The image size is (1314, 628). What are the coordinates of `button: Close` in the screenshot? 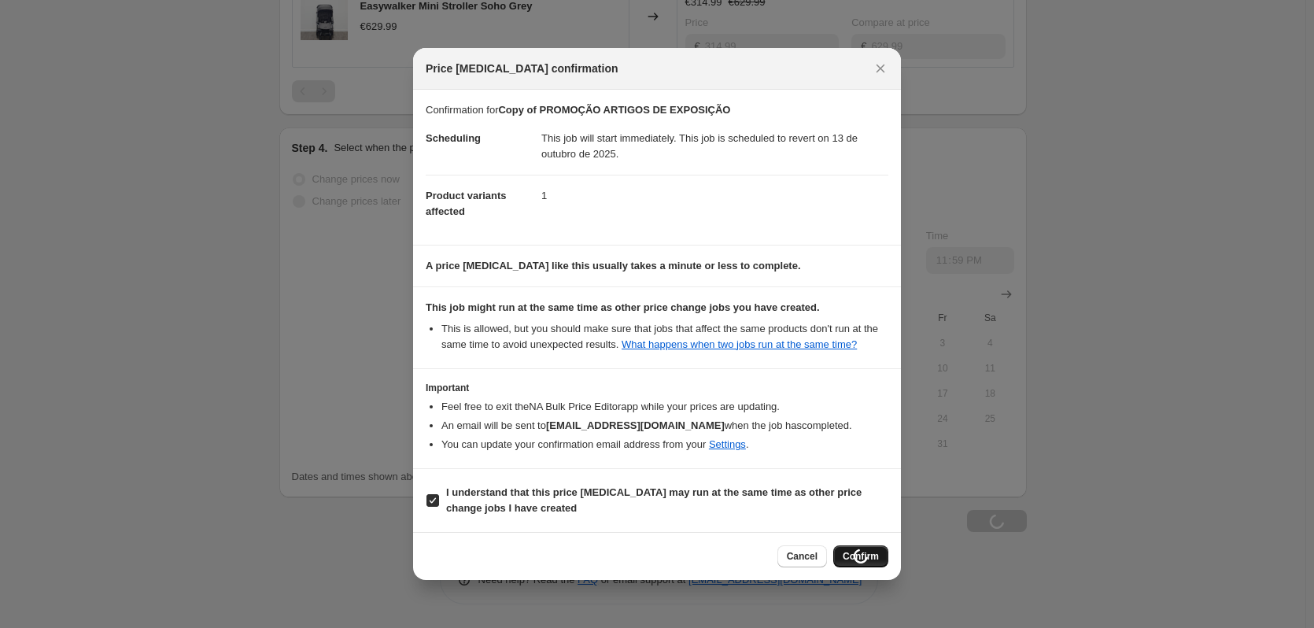 It's located at (880, 68).